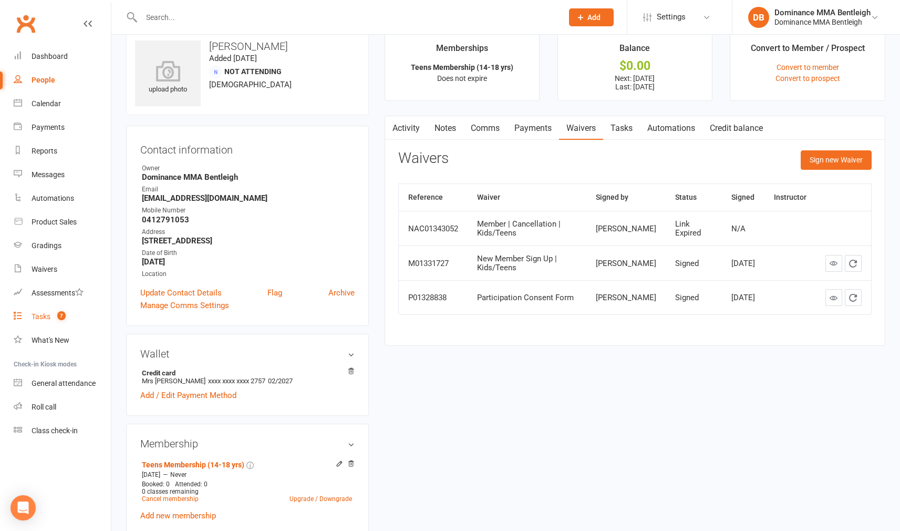  Describe the element at coordinates (62, 174) in the screenshot. I see `a: Messages` at that location.